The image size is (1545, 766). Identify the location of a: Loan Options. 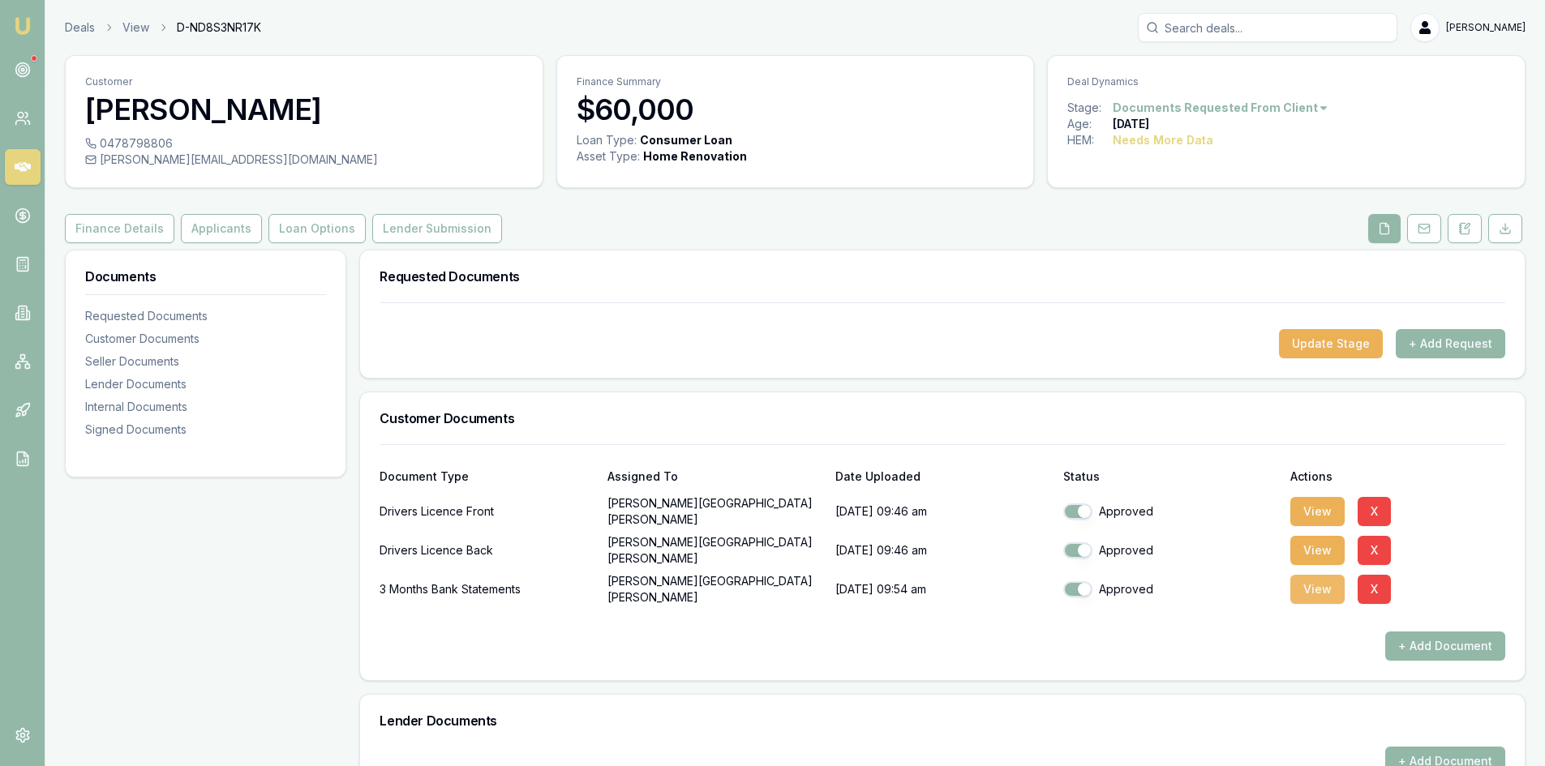
(317, 229).